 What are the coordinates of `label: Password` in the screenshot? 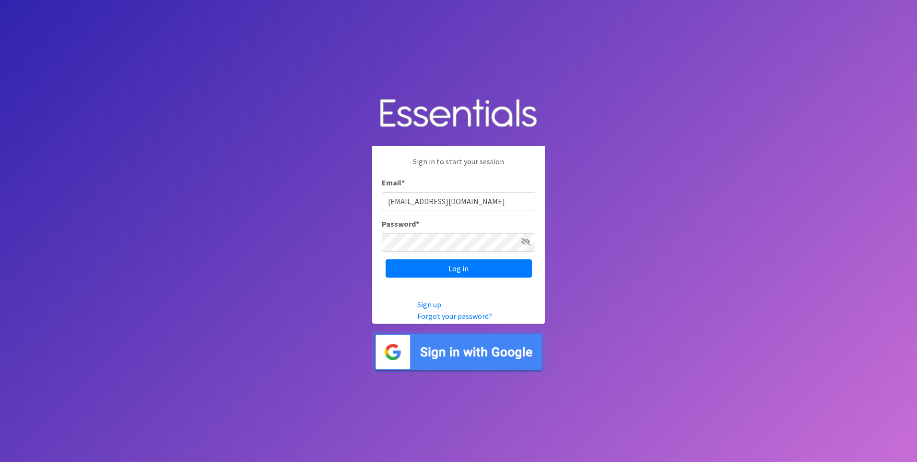 It's located at (401, 224).